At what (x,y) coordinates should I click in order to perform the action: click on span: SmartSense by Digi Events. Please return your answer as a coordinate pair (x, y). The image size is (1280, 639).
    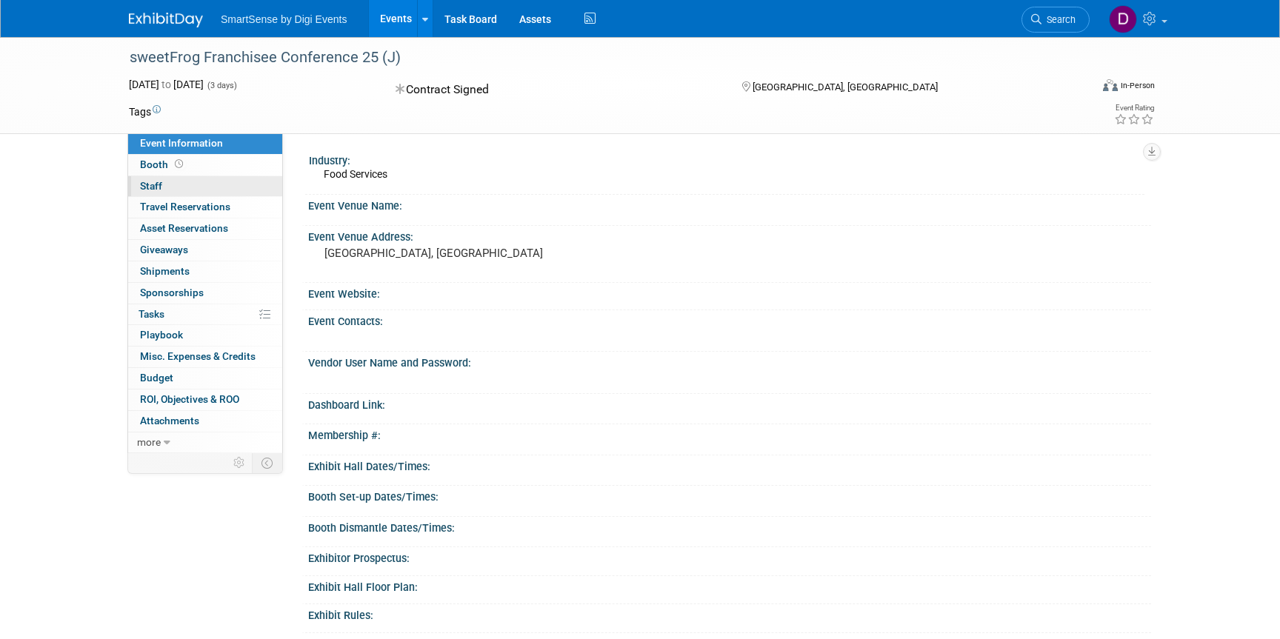
    Looking at the image, I should click on (284, 19).